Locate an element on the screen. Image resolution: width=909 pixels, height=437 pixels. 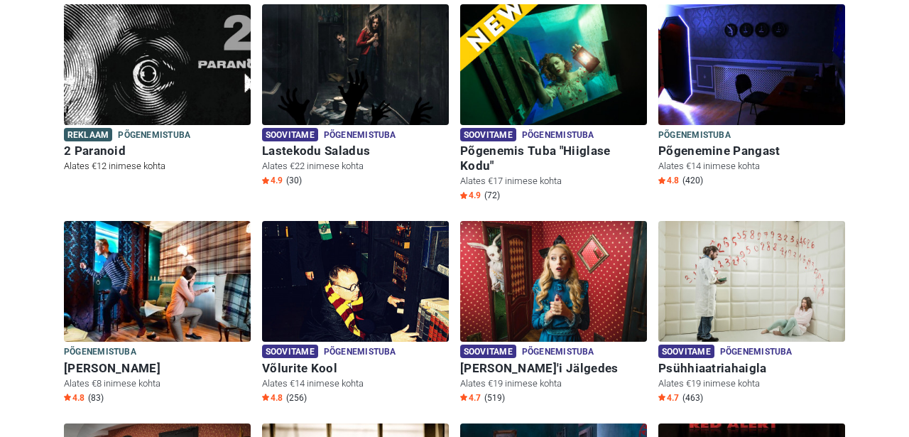
a: Lastekodu Saladus Soovitame Põgenemistuba Lastekodu Saladus Alates €22 inimese kohta Star4.9 (30) is located at coordinates (355, 97).